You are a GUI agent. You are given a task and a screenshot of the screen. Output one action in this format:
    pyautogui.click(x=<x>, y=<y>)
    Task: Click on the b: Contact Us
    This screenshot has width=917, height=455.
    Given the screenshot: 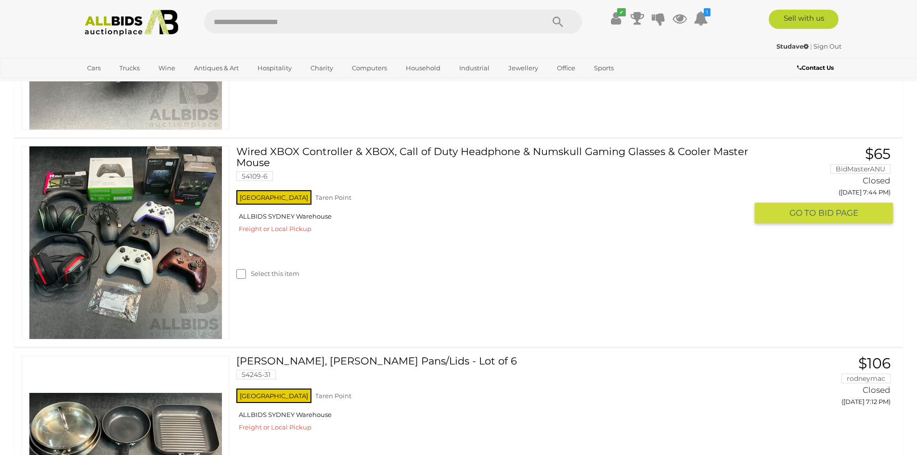 What is the action you would take?
    pyautogui.click(x=815, y=67)
    